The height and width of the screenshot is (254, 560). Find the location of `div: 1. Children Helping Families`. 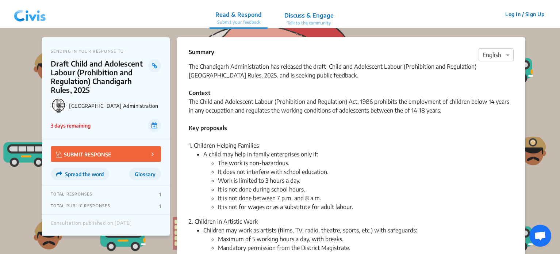

div: 1. Children Helping Families is located at coordinates (351, 145).